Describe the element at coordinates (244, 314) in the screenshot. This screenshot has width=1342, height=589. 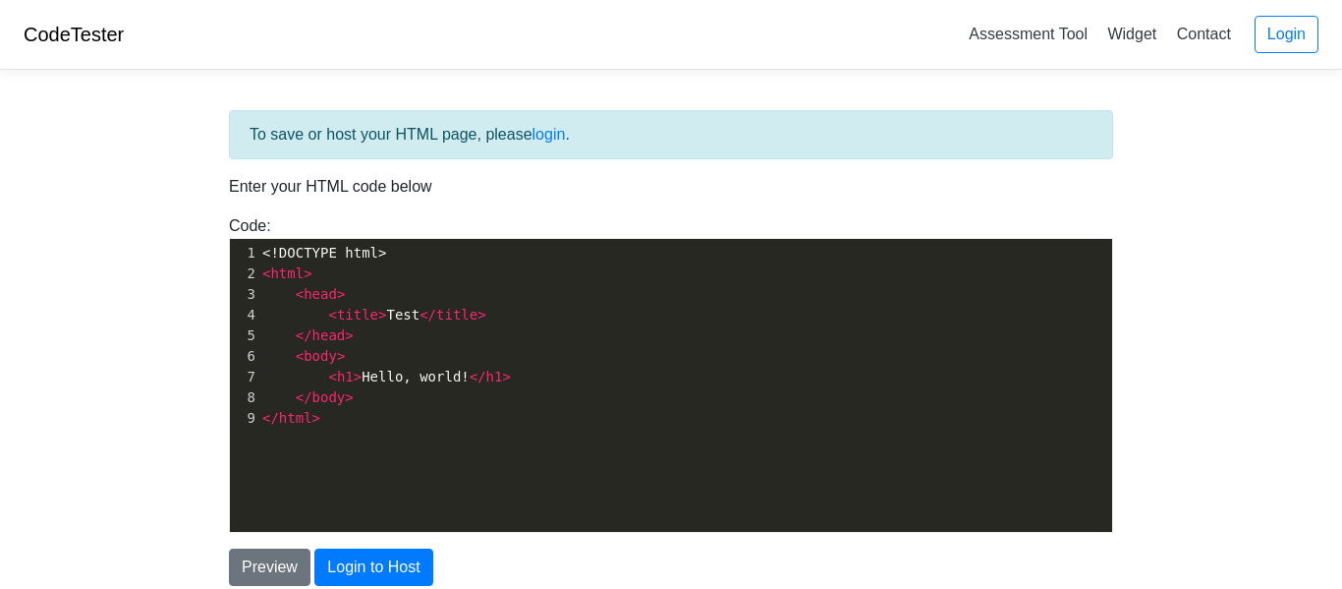
I see `div: 4` at that location.